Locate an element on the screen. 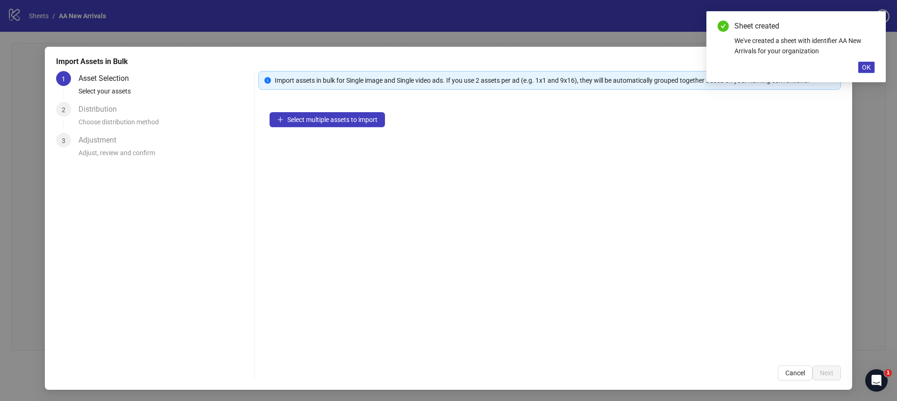 Image resolution: width=897 pixels, height=401 pixels. div: Distribution is located at coordinates (101, 109).